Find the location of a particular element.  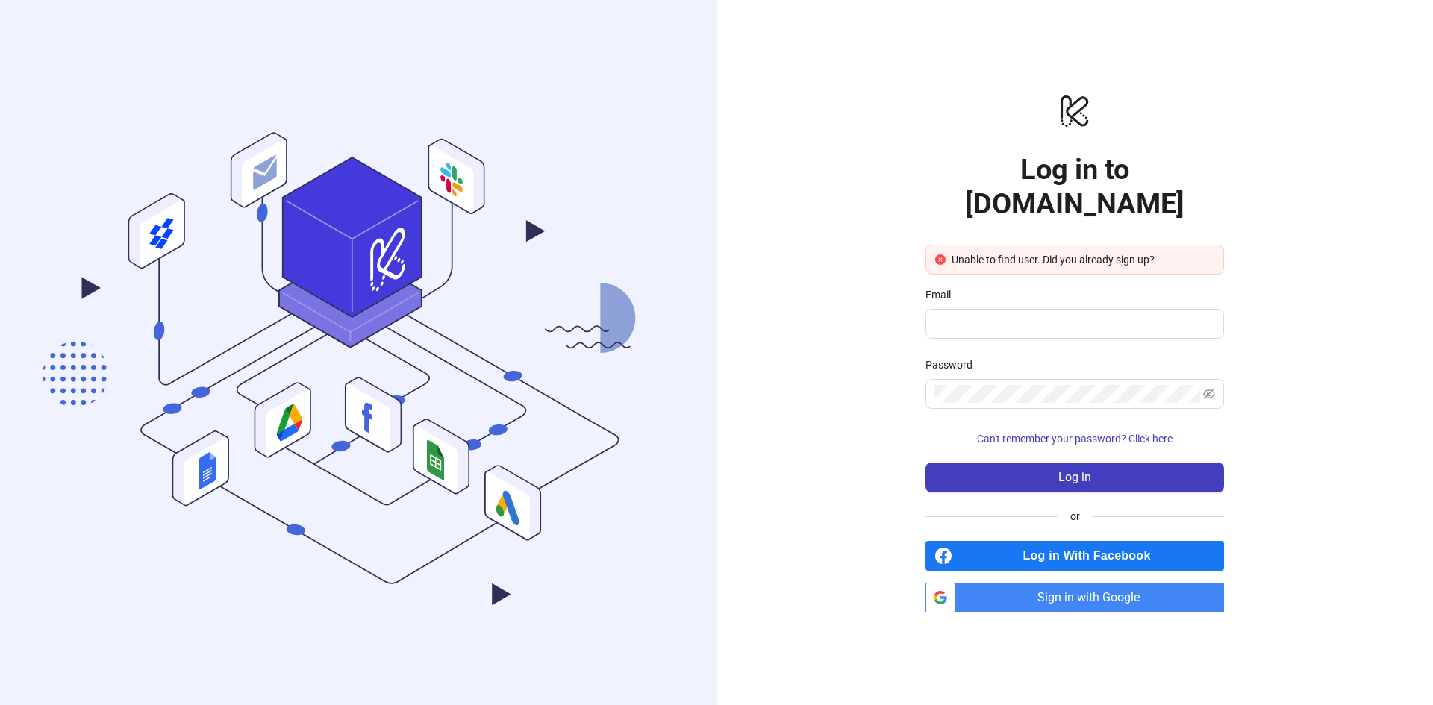

span: eye-invisible is located at coordinates (1209, 394).